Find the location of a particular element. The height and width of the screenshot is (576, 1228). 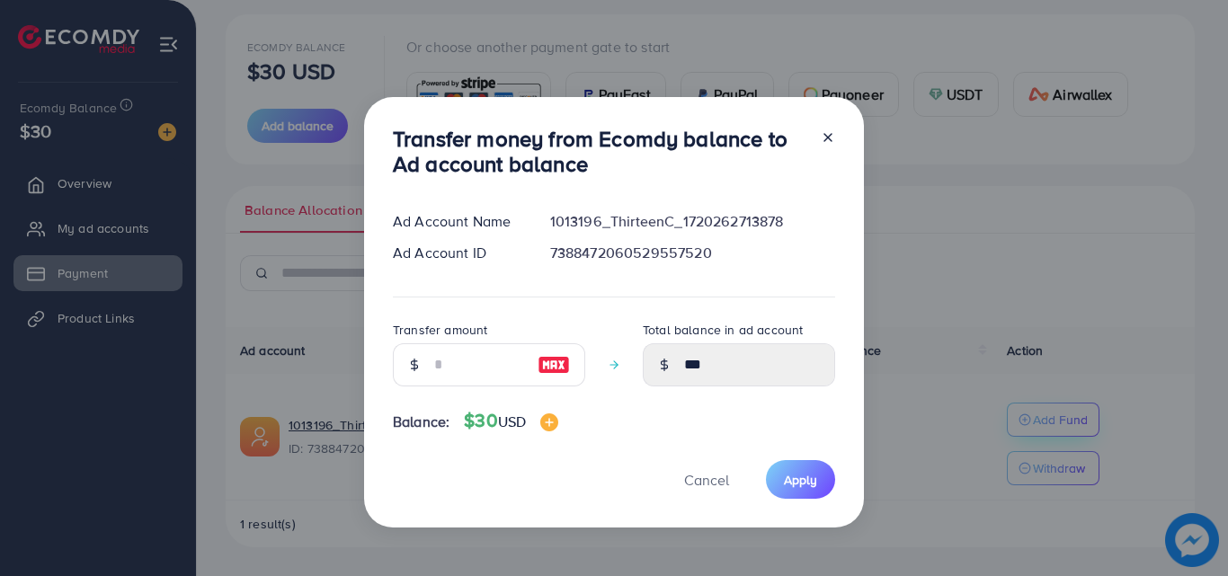

div: 7388472060529557520 is located at coordinates (692, 253).